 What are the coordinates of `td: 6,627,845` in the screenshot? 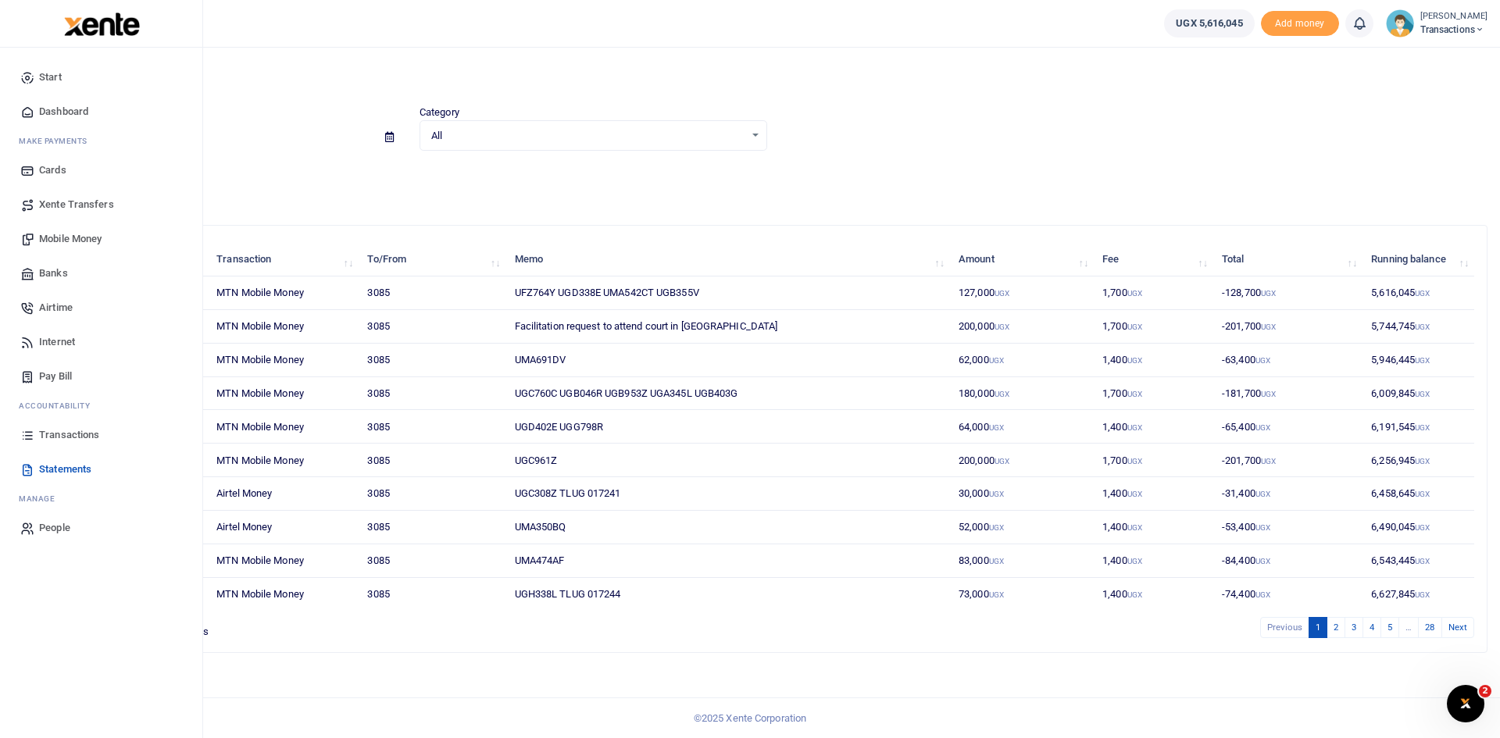 It's located at (1418, 595).